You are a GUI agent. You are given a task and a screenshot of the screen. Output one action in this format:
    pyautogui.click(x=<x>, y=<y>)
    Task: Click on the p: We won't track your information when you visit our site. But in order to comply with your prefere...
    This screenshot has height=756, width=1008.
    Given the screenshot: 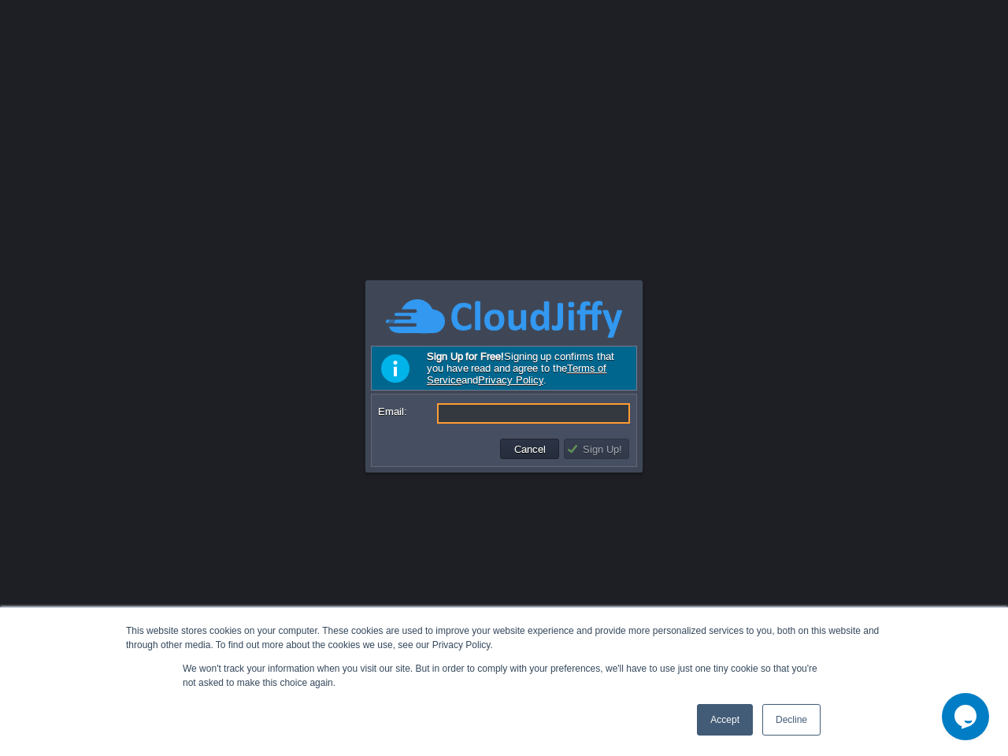 What is the action you would take?
    pyautogui.click(x=504, y=676)
    